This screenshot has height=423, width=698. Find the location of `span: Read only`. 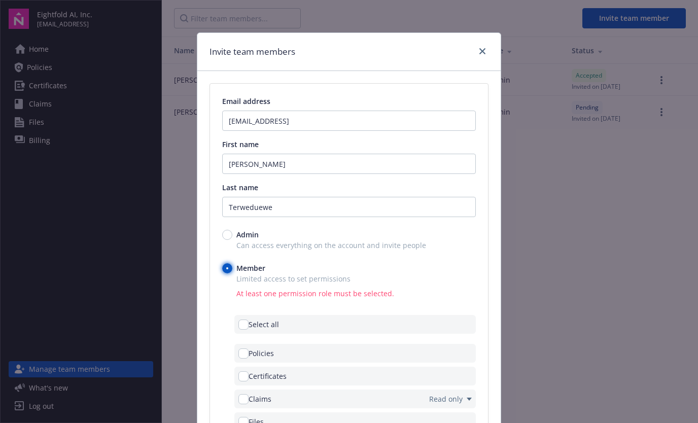

span: Read only is located at coordinates (446, 399).